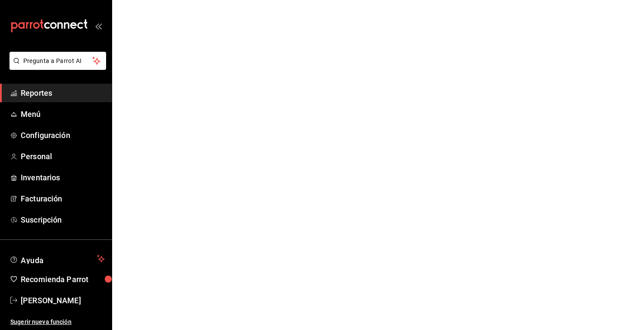 This screenshot has height=330, width=621. What do you see at coordinates (56, 67) in the screenshot?
I see `a: Pregunta a Parrot AI` at bounding box center [56, 67].